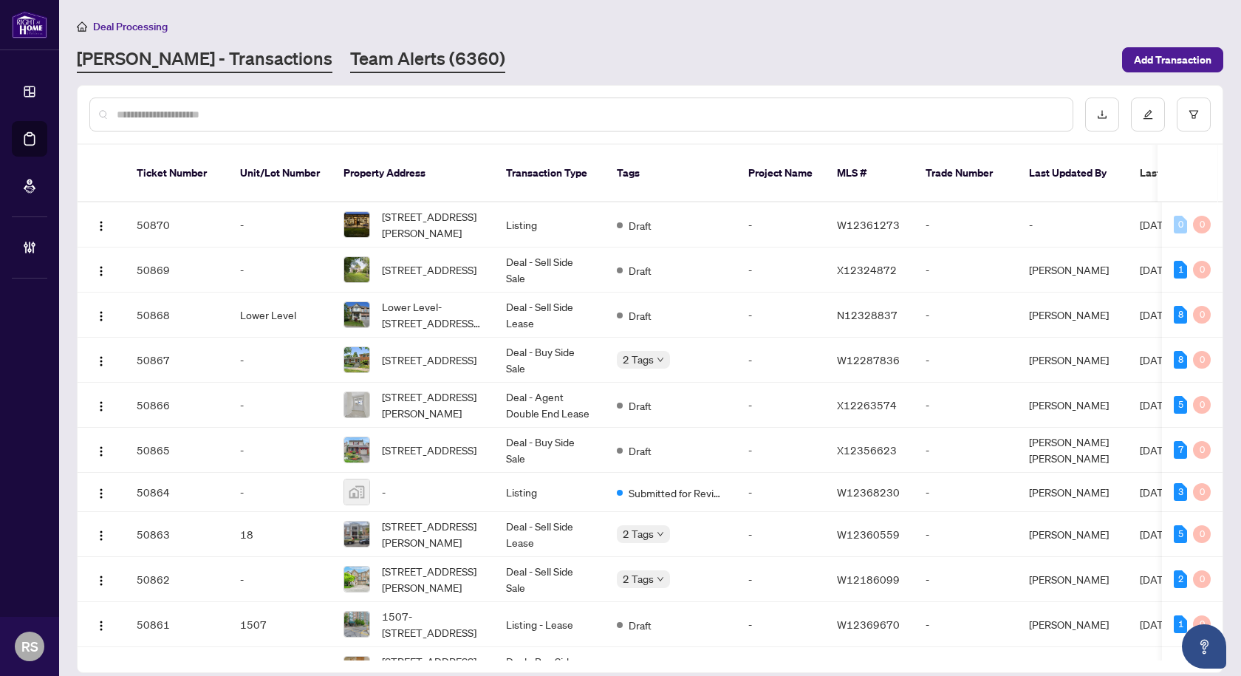 This screenshot has width=1241, height=676. I want to click on span: W12287836, so click(868, 360).